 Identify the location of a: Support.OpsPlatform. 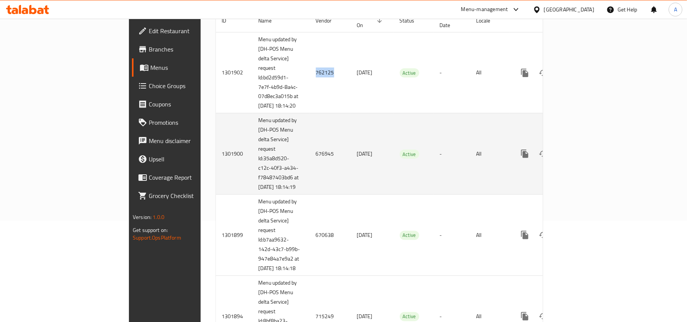
(157, 238).